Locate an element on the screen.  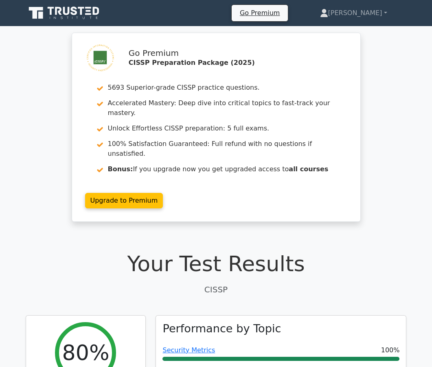
a: Go Premium is located at coordinates (260, 13).